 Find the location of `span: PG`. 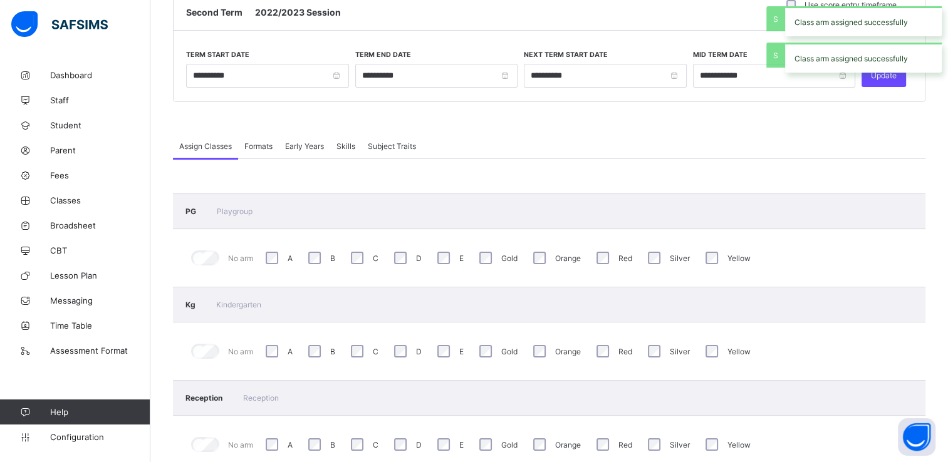

span: PG is located at coordinates (192, 211).